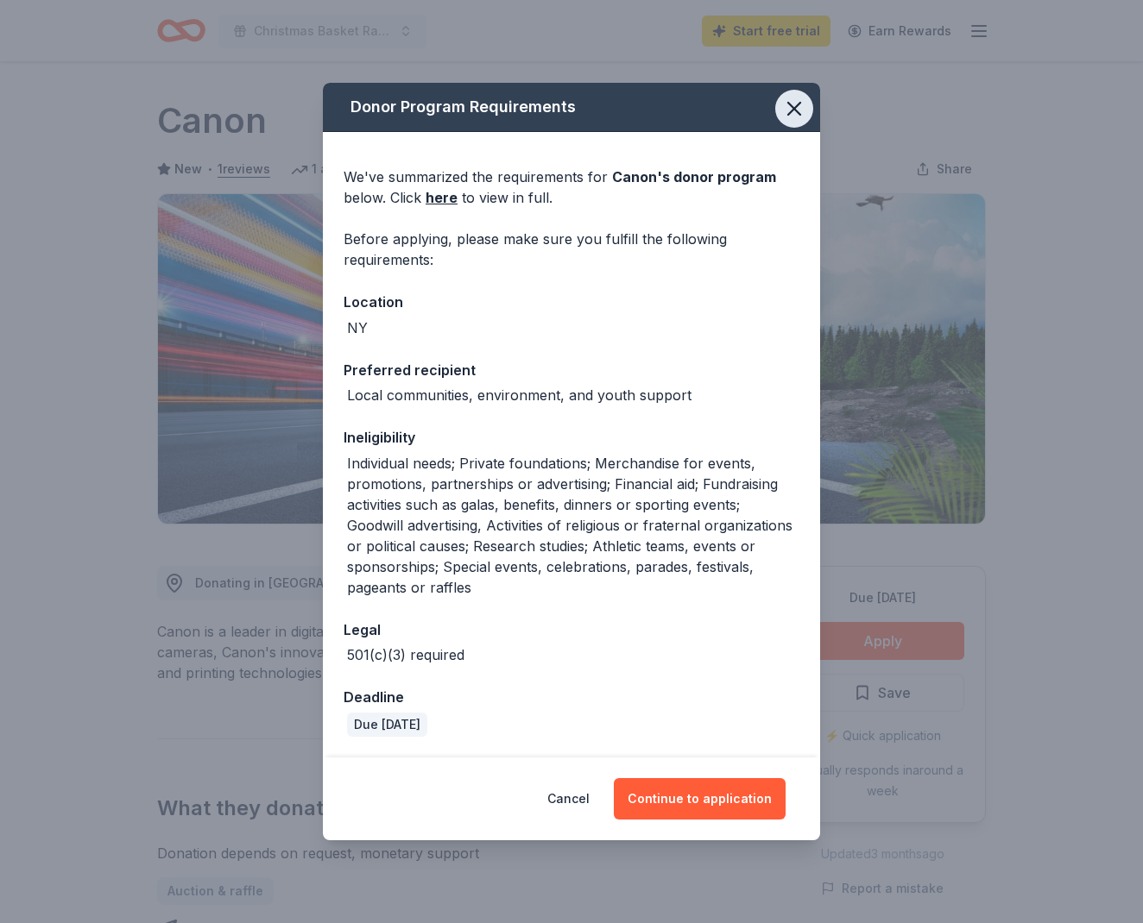 The width and height of the screenshot is (1143, 923). Describe the element at coordinates (441, 198) in the screenshot. I see `a: here` at that location.